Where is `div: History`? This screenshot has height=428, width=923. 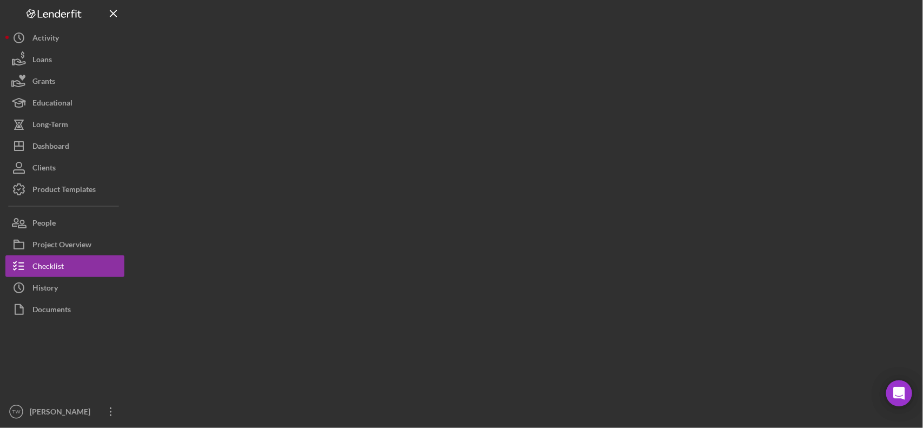 div: History is located at coordinates (45, 289).